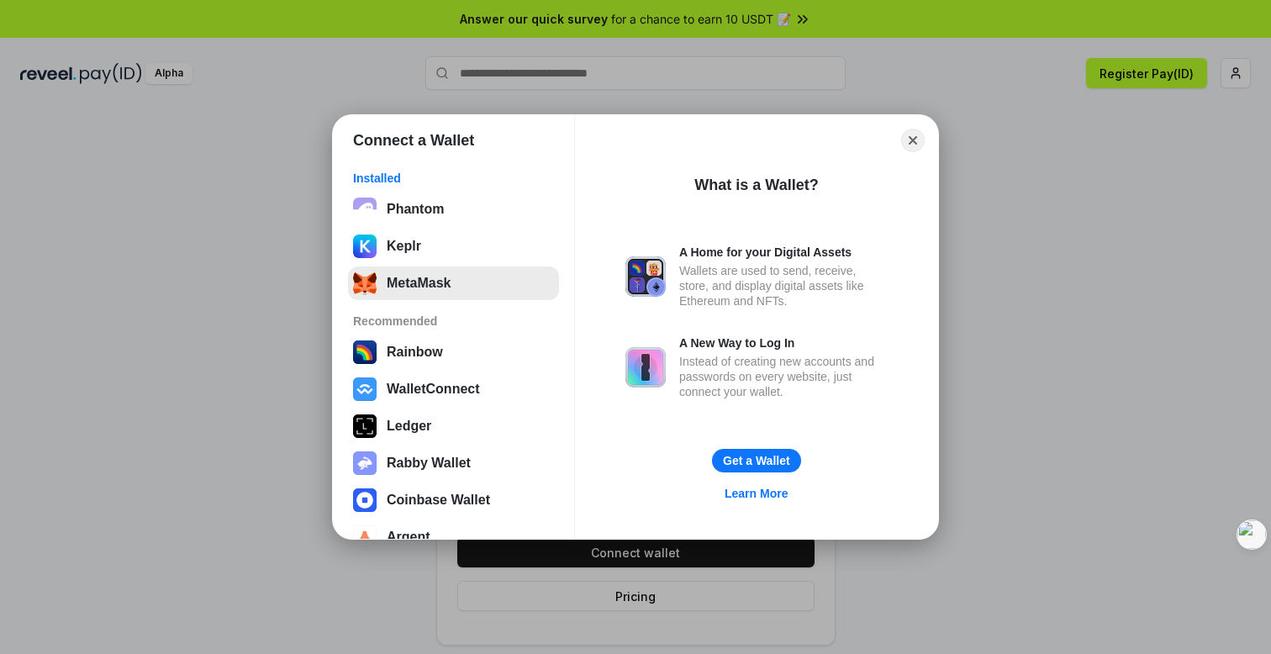  Describe the element at coordinates (365, 209) in the screenshot. I see `img: epq2vO3P5aLWl15yRS7Q49p1fHTx2Sgh99jU3kfXv7cnPATIVQHAx5oQs66JWv3SWEjHOsb3kKgmE5WNBxBId7C8gm8wEgOvz...` at that location.